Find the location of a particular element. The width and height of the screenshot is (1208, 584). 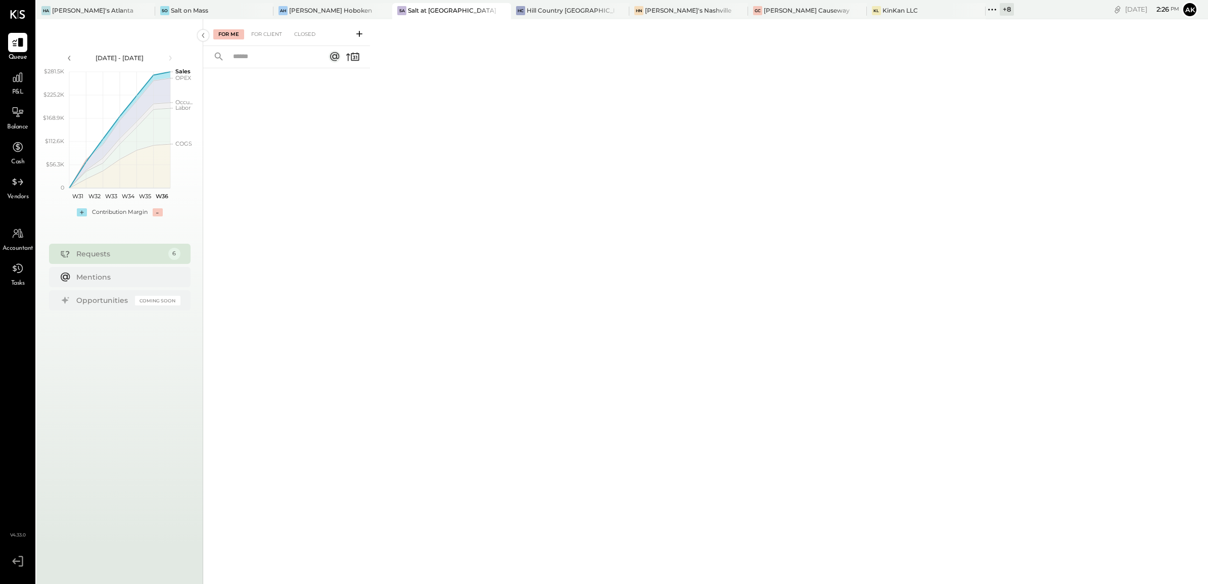

text: $281.5K is located at coordinates (54, 71).